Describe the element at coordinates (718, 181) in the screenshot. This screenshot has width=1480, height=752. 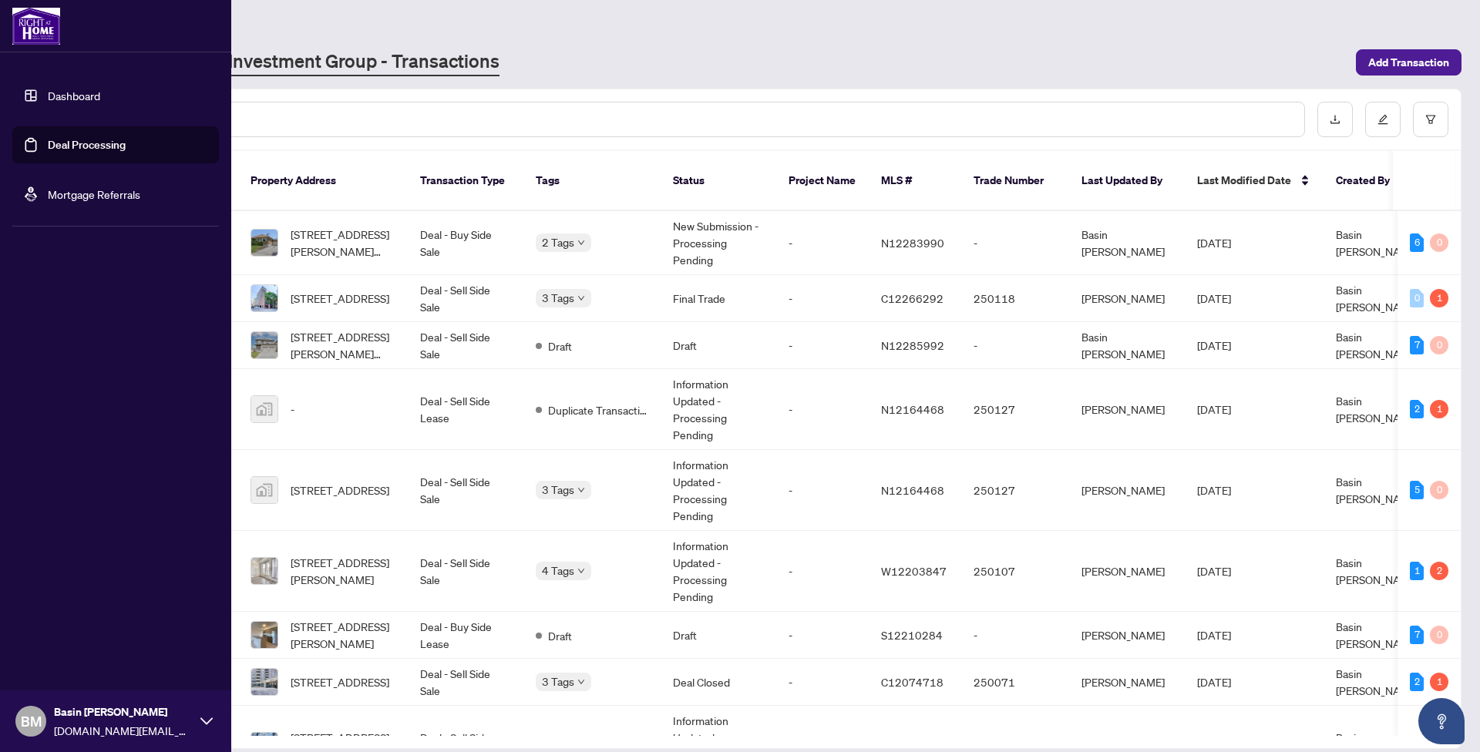
I see `th: Status` at that location.